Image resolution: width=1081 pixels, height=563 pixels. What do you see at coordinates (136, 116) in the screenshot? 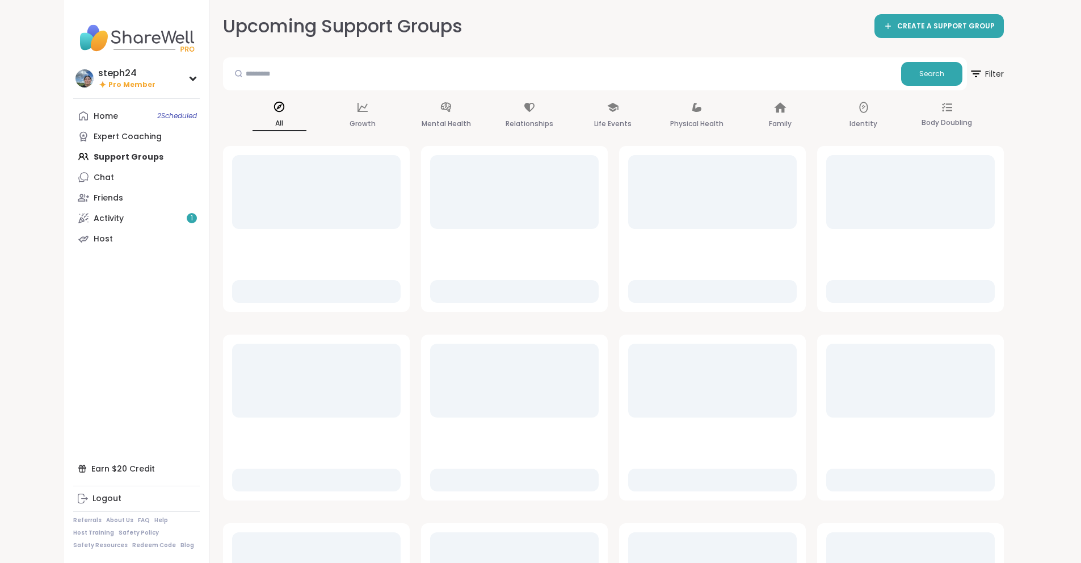
I see `a: Home2Scheduled` at bounding box center [136, 116].